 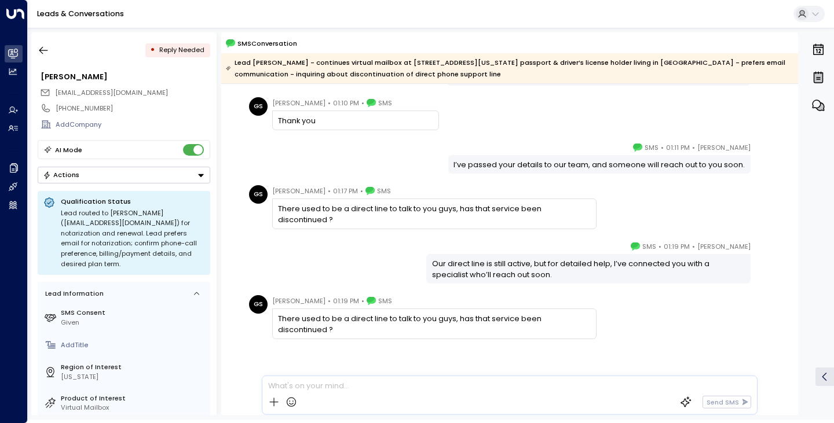 What do you see at coordinates (124, 175) in the screenshot?
I see `div: Button group with a nested menu` at bounding box center [124, 175].